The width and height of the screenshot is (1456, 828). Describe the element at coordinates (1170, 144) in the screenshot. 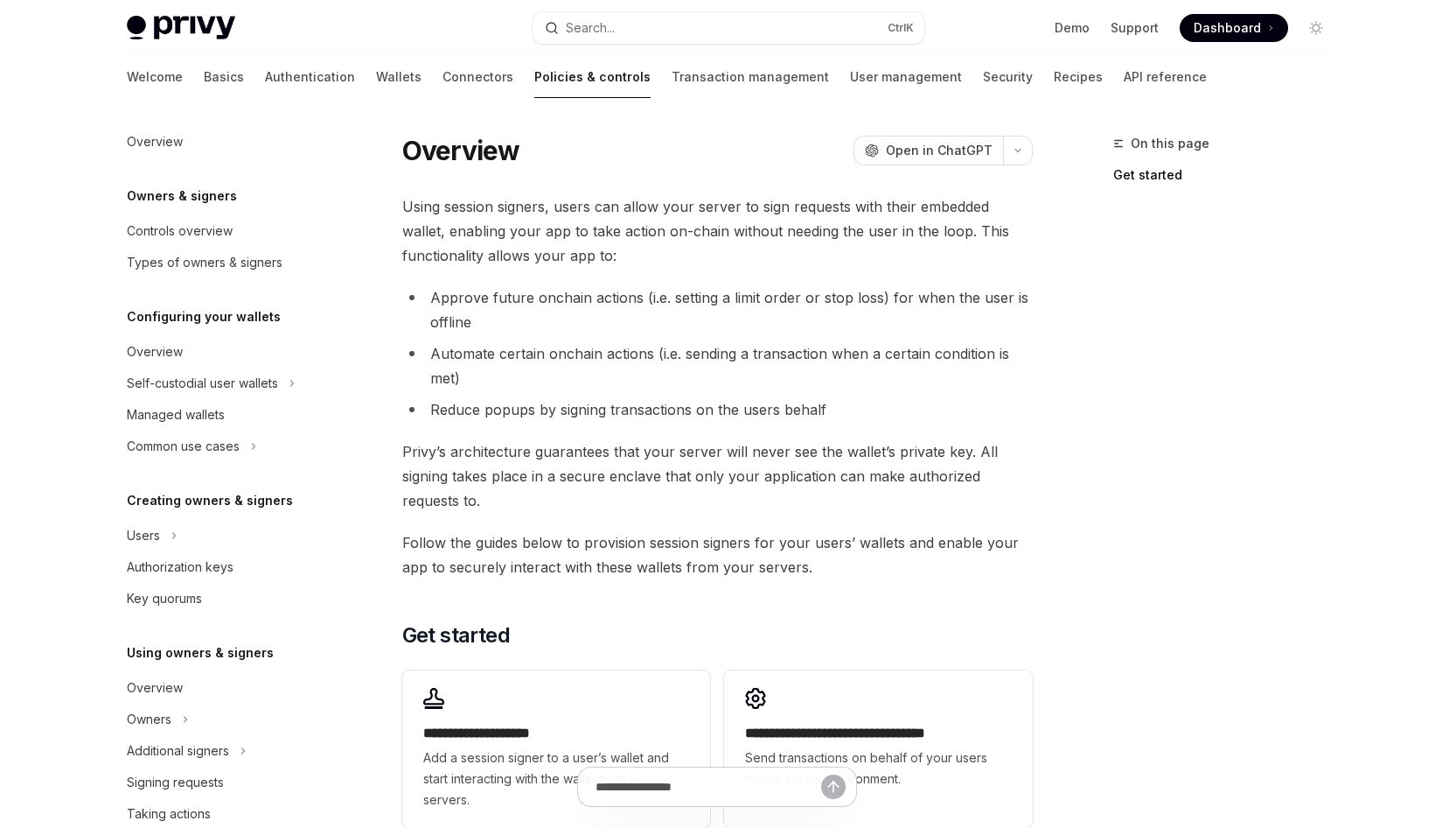

I see `span: On this page` at that location.